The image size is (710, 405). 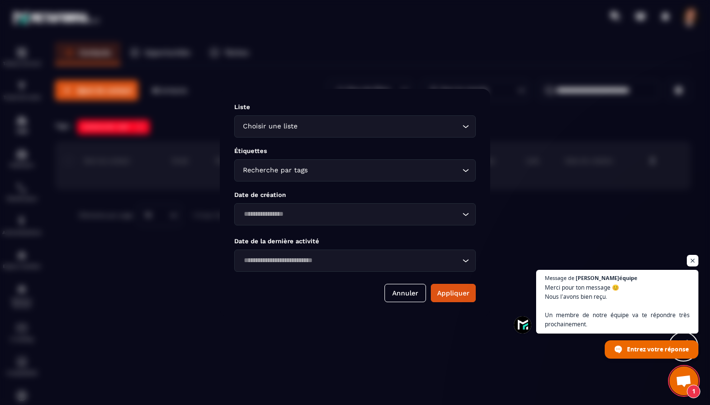 What do you see at coordinates (694, 392) in the screenshot?
I see `span: 1` at bounding box center [694, 392].